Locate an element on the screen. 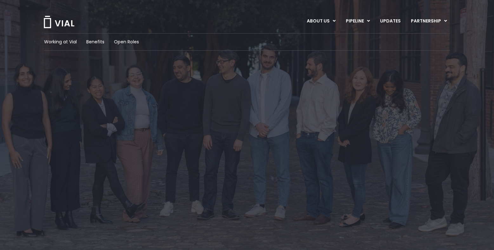 This screenshot has height=250, width=494. a: PIPELINEMenu Toggle is located at coordinates (357, 21).